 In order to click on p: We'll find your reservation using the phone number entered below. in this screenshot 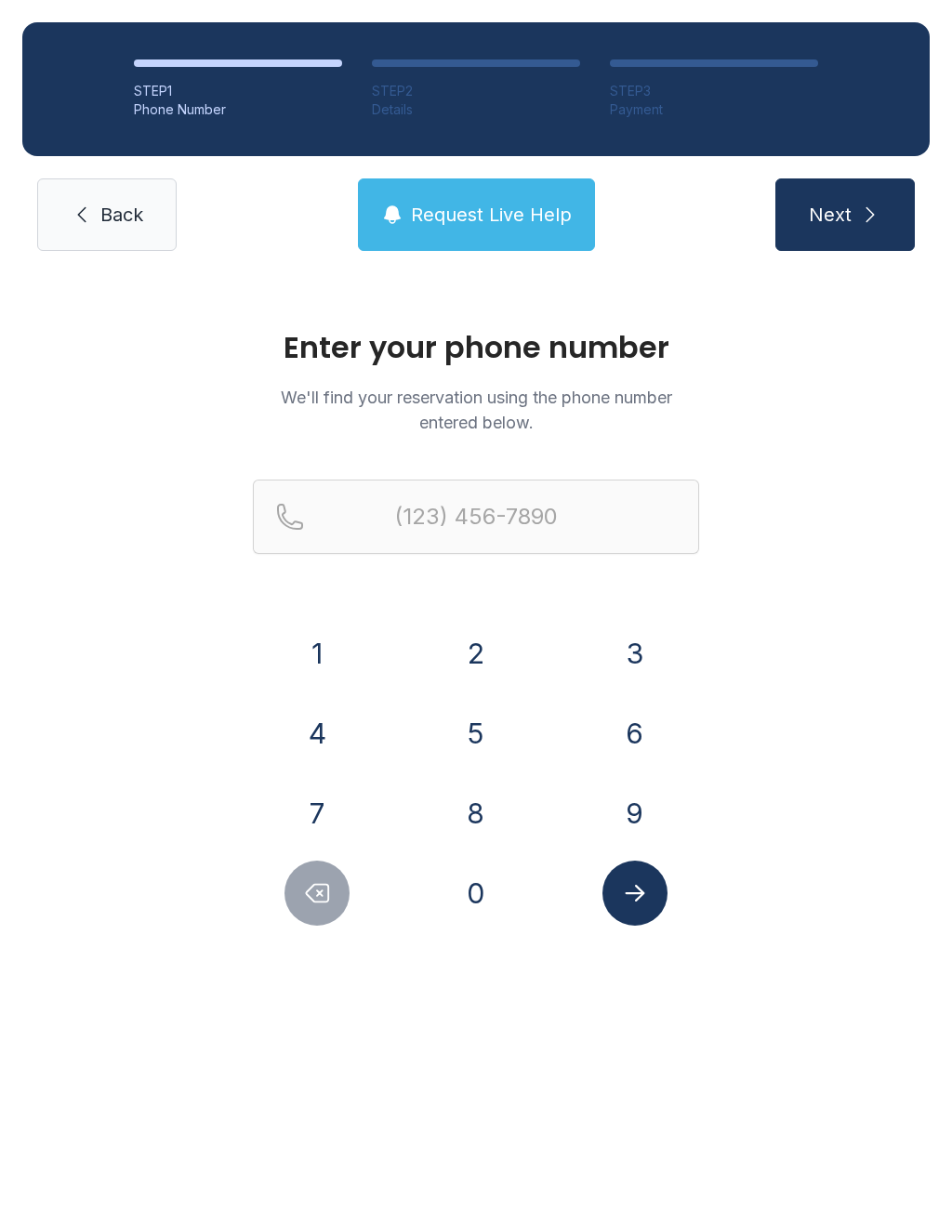, I will do `click(476, 410)`.